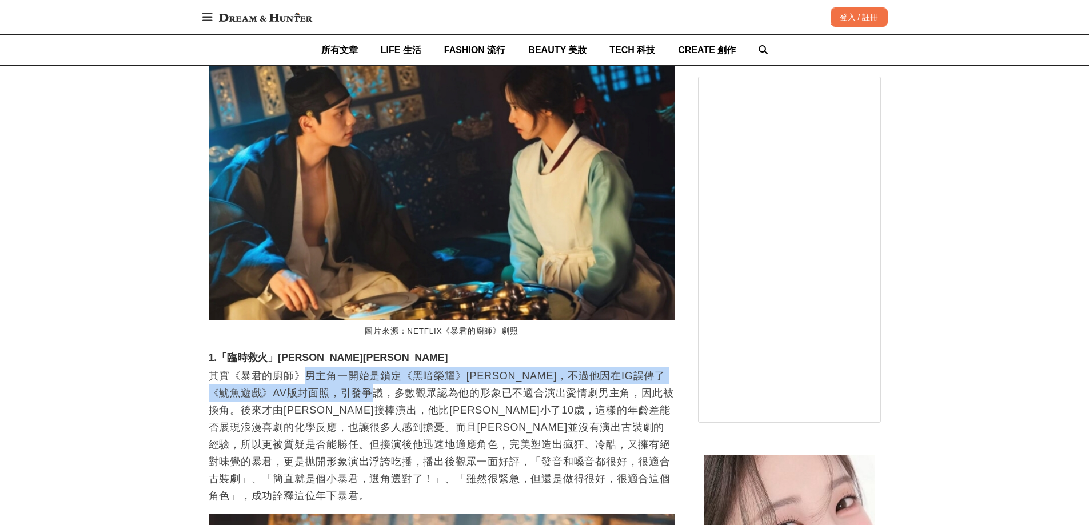  What do you see at coordinates (401, 50) in the screenshot?
I see `span: LIFE 生活` at bounding box center [401, 50].